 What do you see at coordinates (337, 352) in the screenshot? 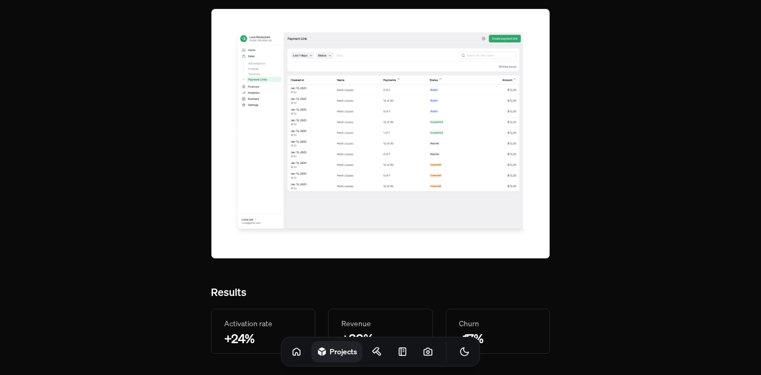
I see `a: Projects` at bounding box center [337, 352].